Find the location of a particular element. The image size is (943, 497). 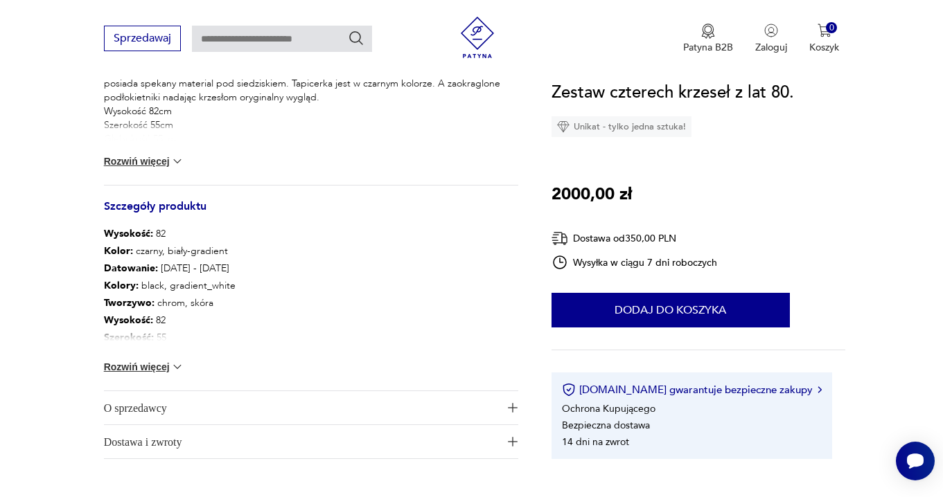

p: Zaloguj is located at coordinates (771, 47).